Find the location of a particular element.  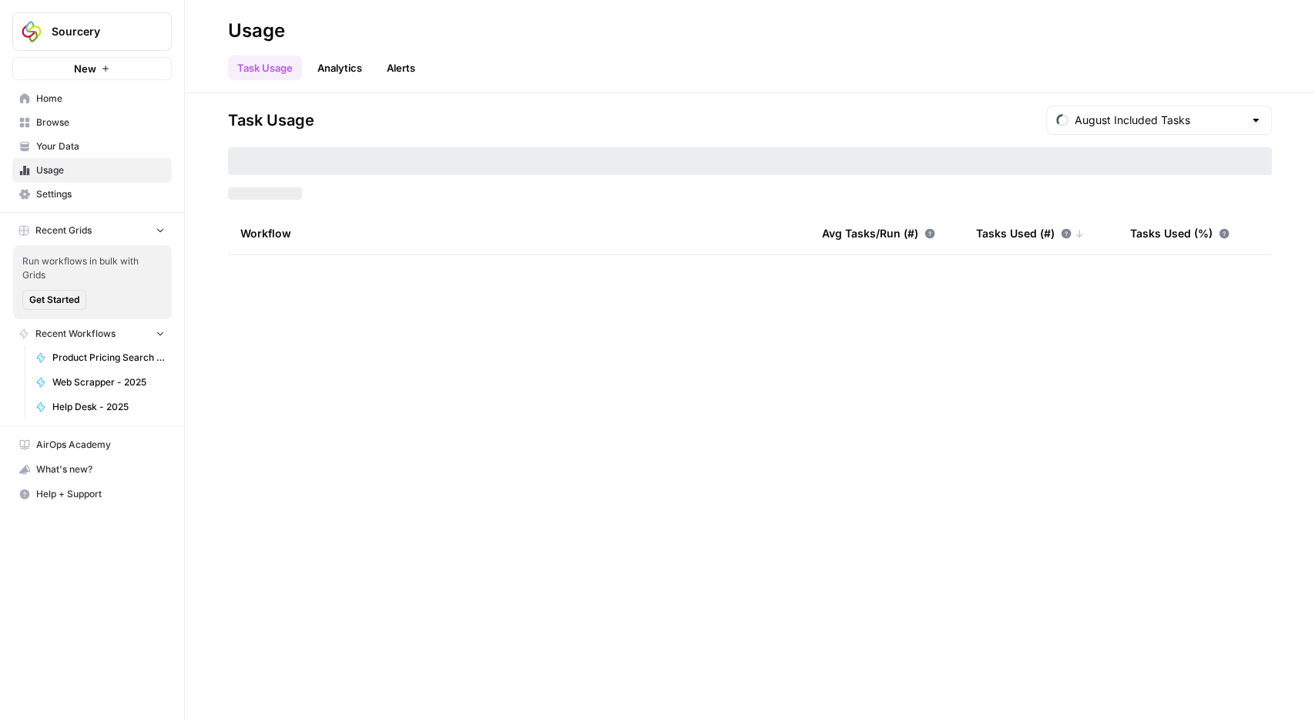

a: Home is located at coordinates (92, 99).